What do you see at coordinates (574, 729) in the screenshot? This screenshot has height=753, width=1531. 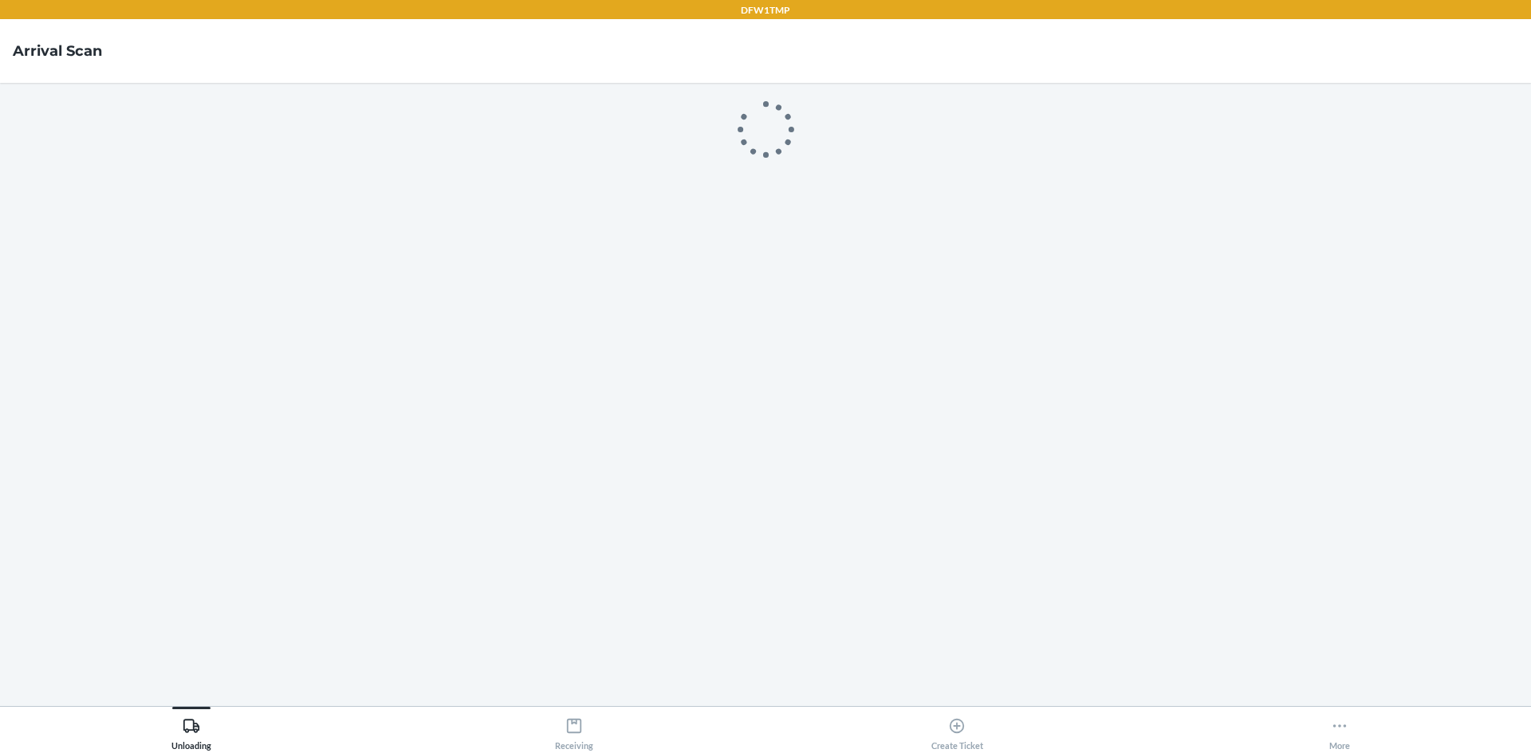 I see `button: Receiving` at bounding box center [574, 729].